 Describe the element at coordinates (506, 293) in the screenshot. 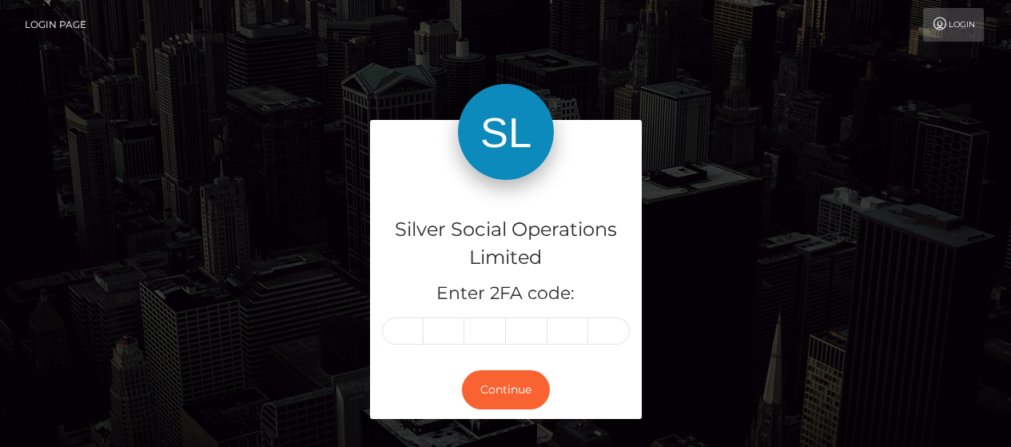

I see `h5: Enter 2FA code:` at that location.